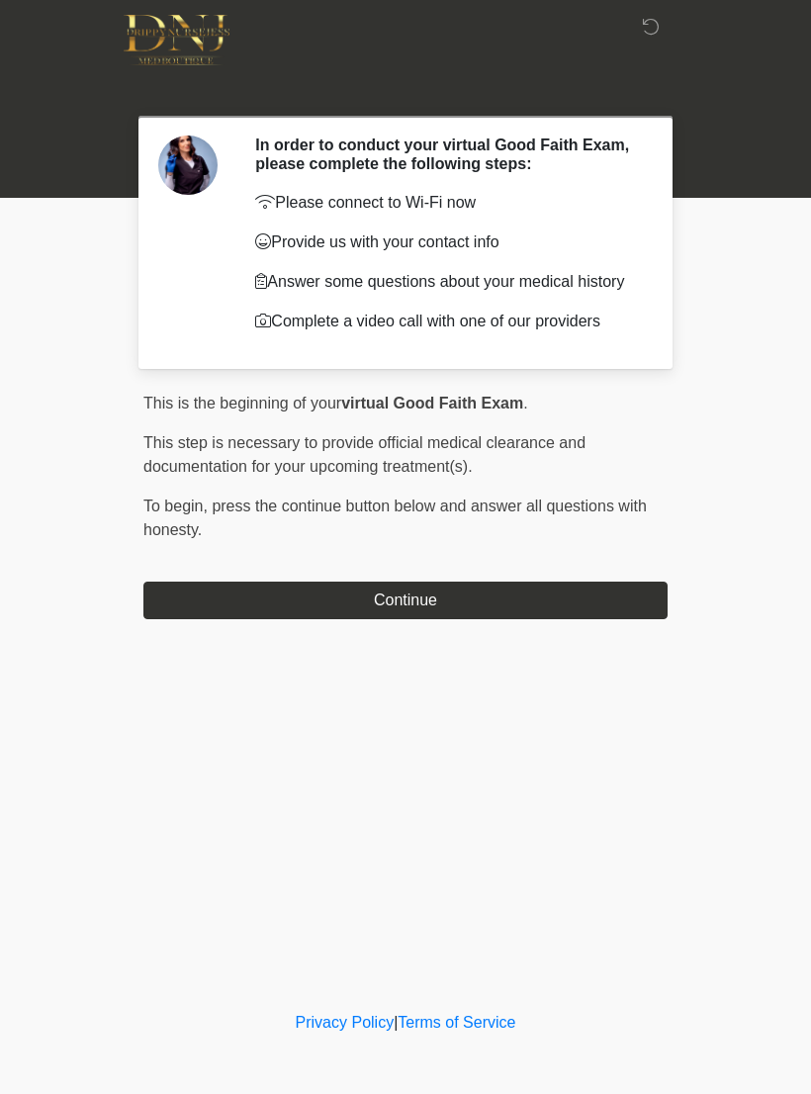 This screenshot has height=1094, width=811. I want to click on img: Agent Avatar, so click(188, 165).